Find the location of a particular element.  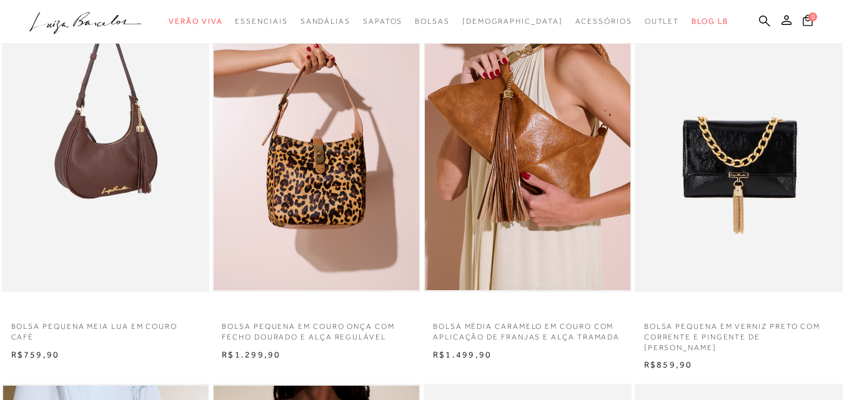

span: Outlet is located at coordinates (662, 21).